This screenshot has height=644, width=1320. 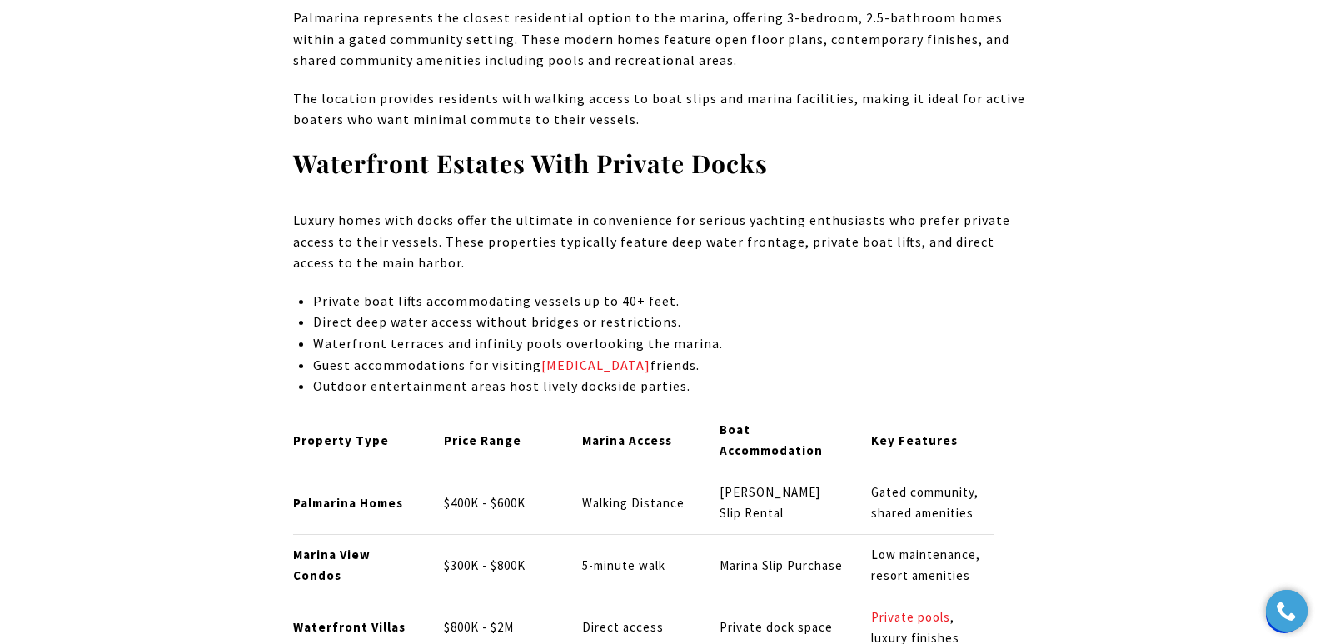 What do you see at coordinates (349, 626) in the screenshot?
I see `strong: Waterfront Villas` at bounding box center [349, 626].